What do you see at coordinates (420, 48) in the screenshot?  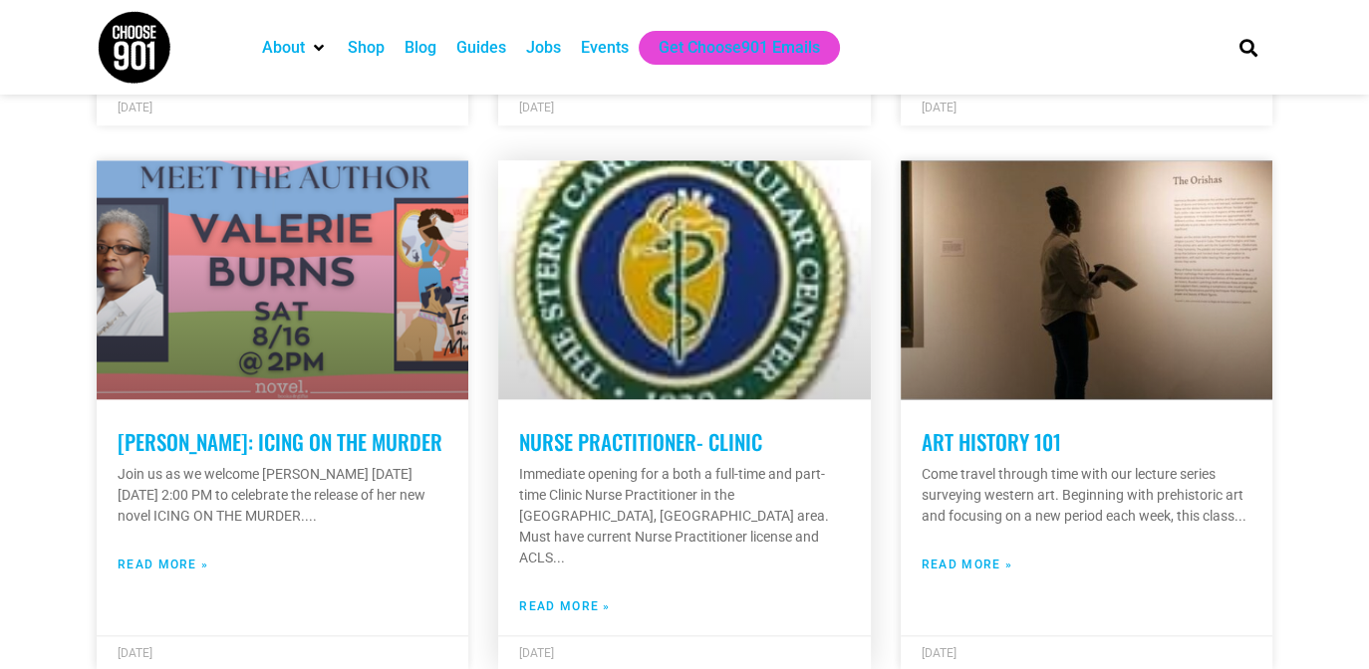 I see `div: Blog` at bounding box center [420, 48].